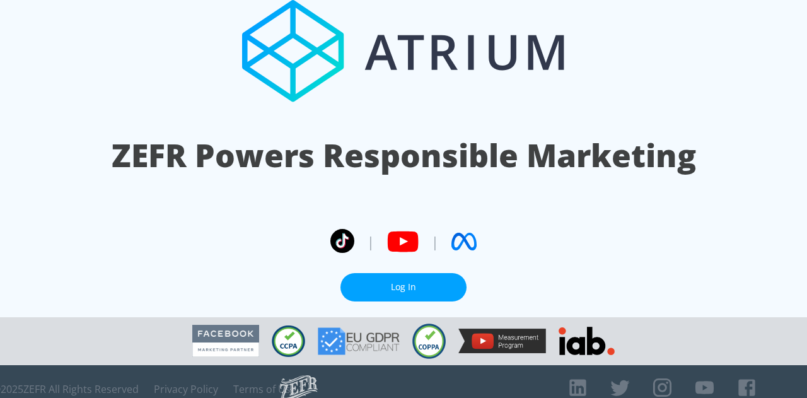 The height and width of the screenshot is (398, 807). I want to click on img: Facebook Marketing Partner, so click(226, 340).